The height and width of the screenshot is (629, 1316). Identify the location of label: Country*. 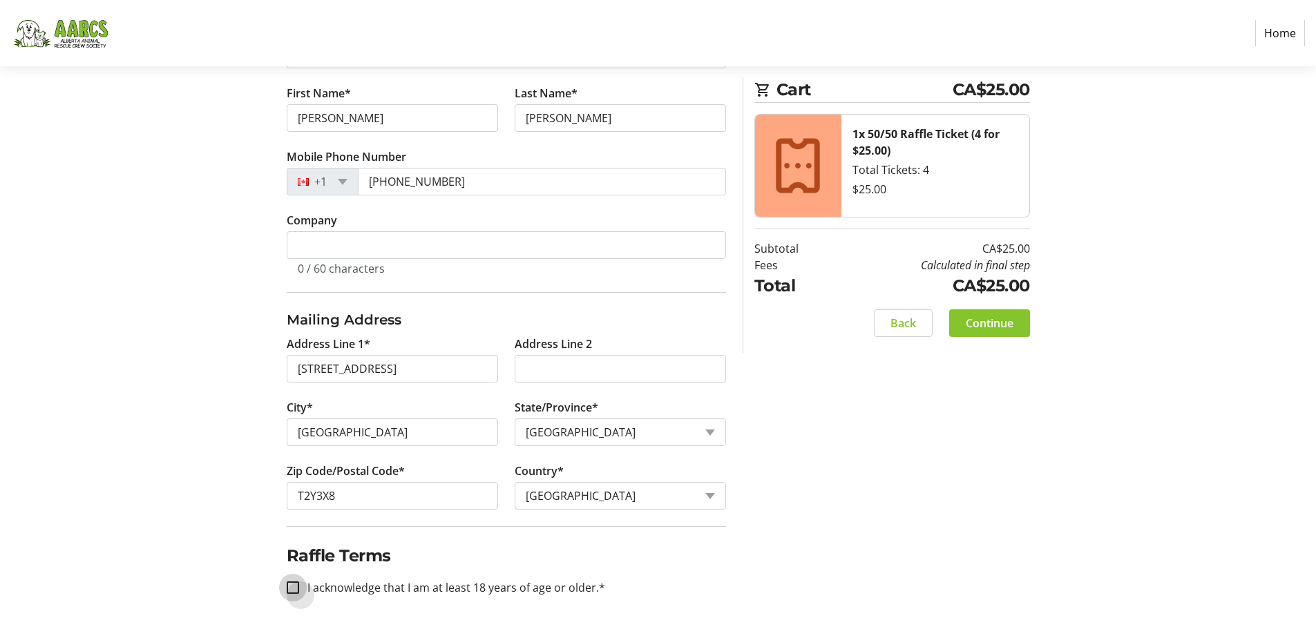
(539, 471).